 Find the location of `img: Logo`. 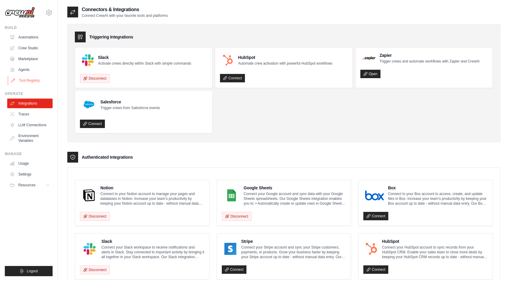

img: Logo is located at coordinates (20, 13).